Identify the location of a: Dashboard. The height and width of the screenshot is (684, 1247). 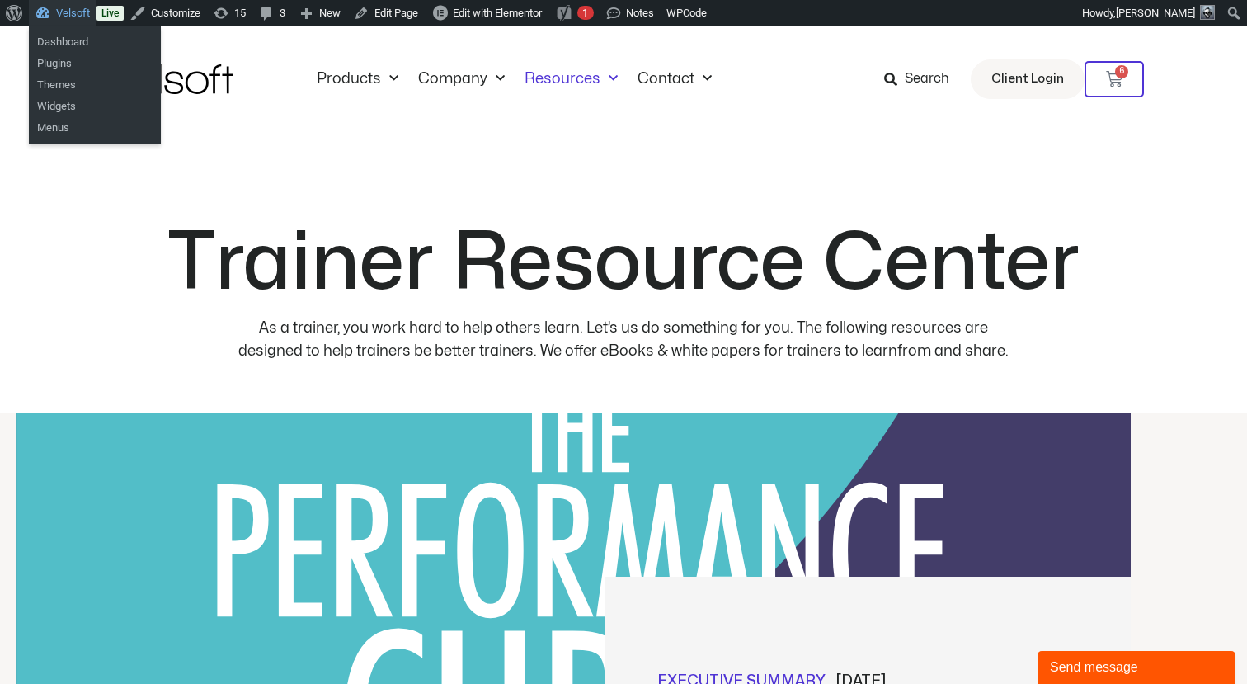
(95, 42).